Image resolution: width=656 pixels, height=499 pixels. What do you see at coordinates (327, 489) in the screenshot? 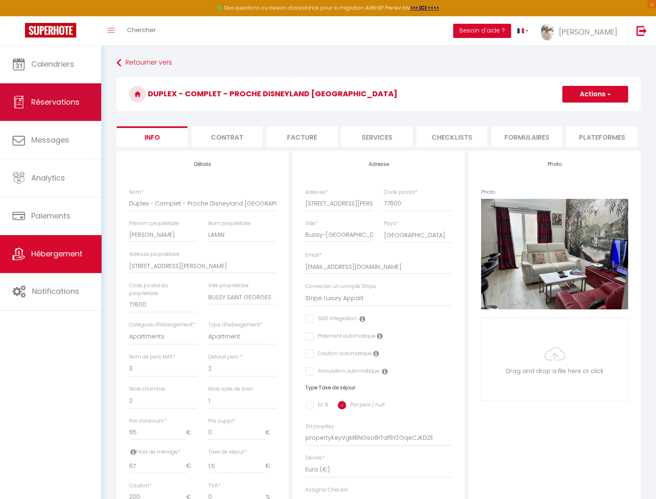
I see `label: Assigner Checkin` at bounding box center [327, 489].